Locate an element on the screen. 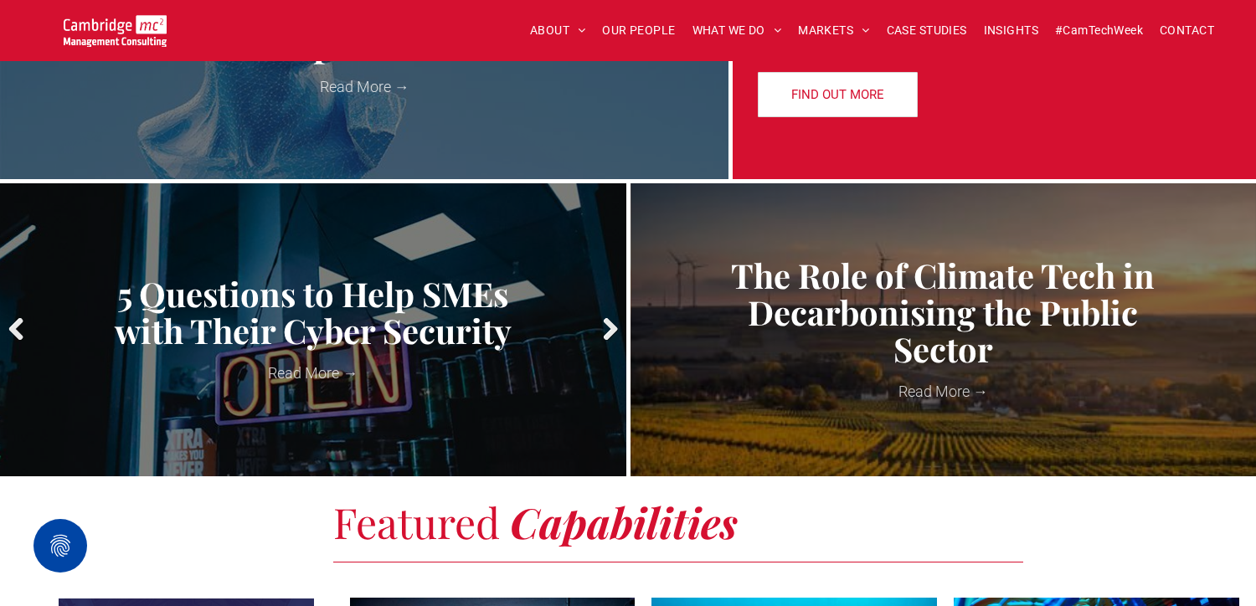 The image size is (1256, 606). a: Your Business Transformed | Cambridge Management Consulting is located at coordinates (115, 26).